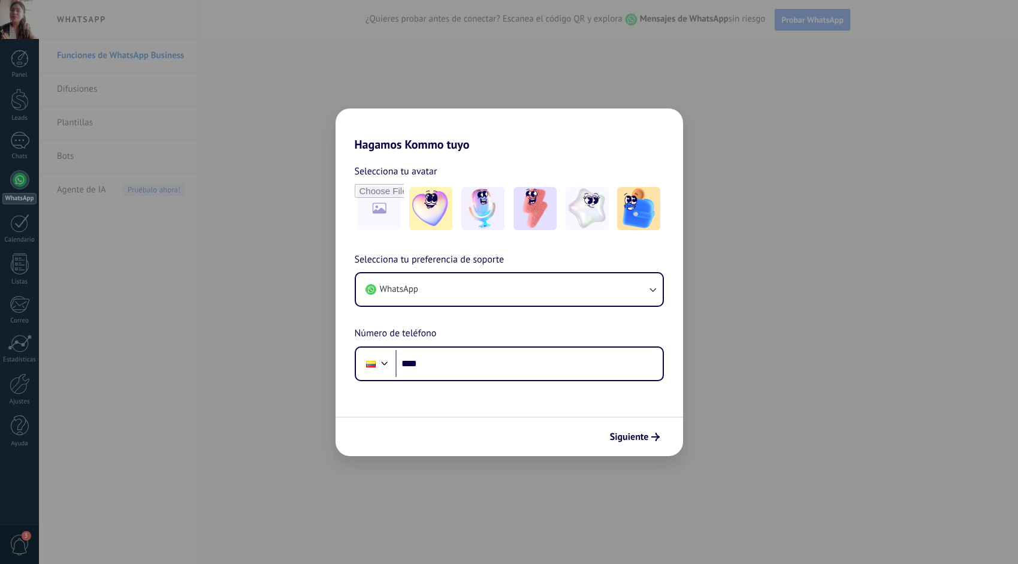 This screenshot has width=1018, height=564. What do you see at coordinates (431, 209) in the screenshot?
I see `img: -1.jpeg` at bounding box center [431, 209].